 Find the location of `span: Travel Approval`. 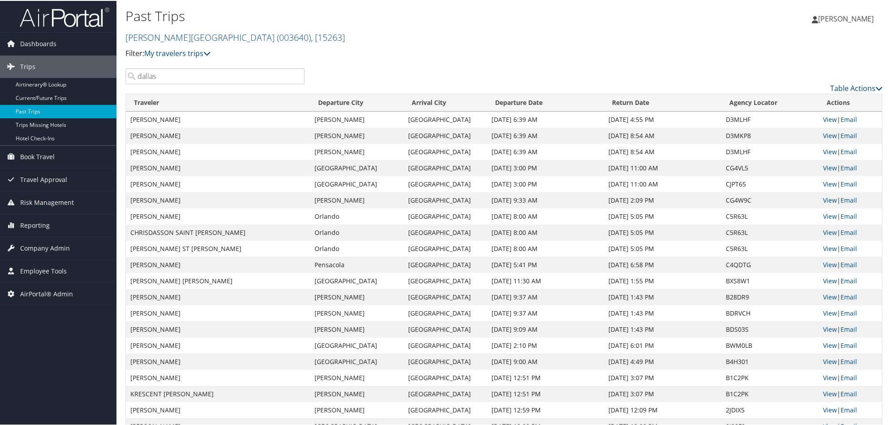

span: Travel Approval is located at coordinates (43, 179).